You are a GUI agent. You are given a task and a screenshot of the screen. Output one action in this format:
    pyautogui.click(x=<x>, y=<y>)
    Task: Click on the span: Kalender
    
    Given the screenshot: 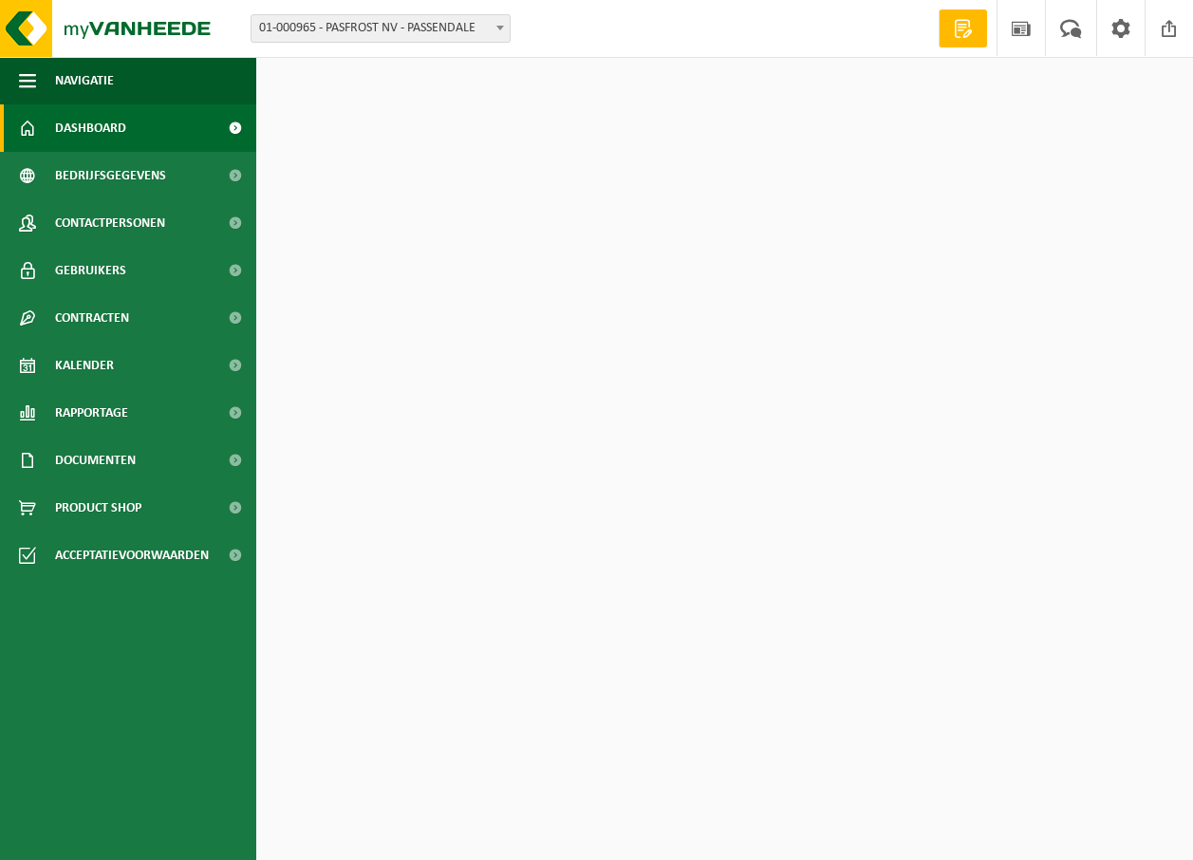 What is the action you would take?
    pyautogui.click(x=84, y=365)
    